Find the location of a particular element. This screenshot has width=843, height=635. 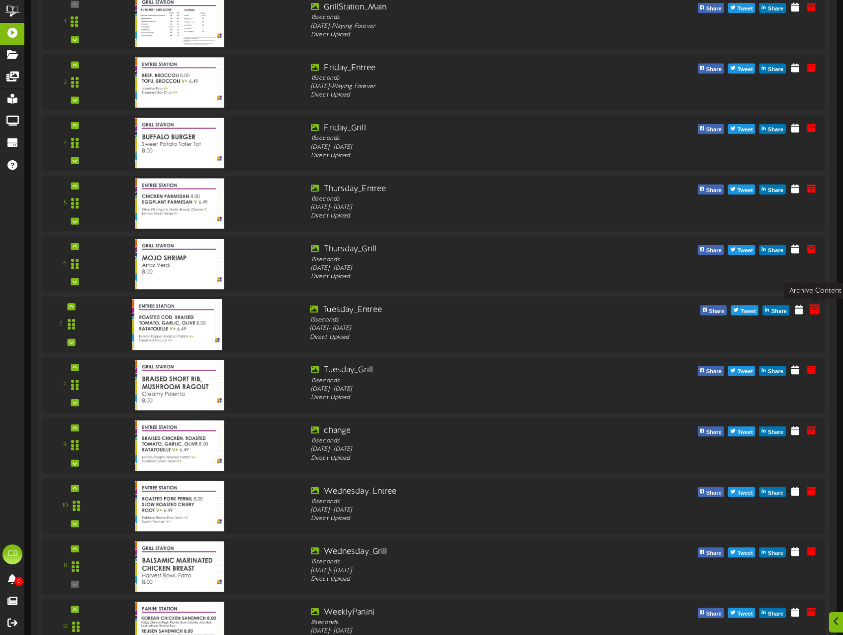

div: Wednesday_Entree is located at coordinates (466, 491).